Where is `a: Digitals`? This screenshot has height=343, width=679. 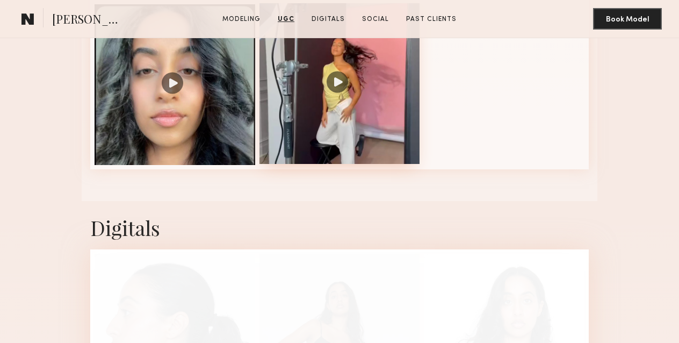
a: Digitals is located at coordinates (328, 19).